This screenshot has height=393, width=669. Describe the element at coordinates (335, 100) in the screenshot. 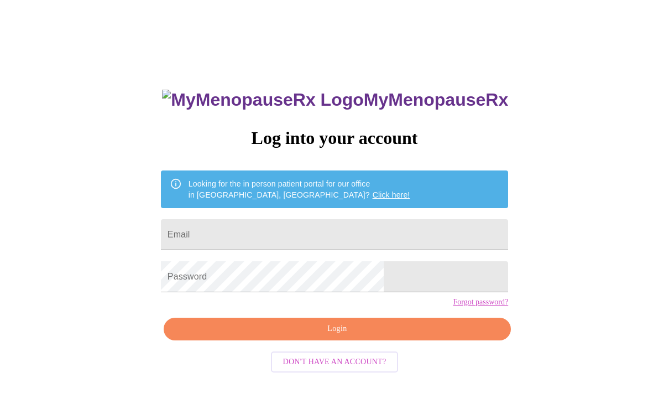

I see `h3: MyMenopauseRx` at that location.